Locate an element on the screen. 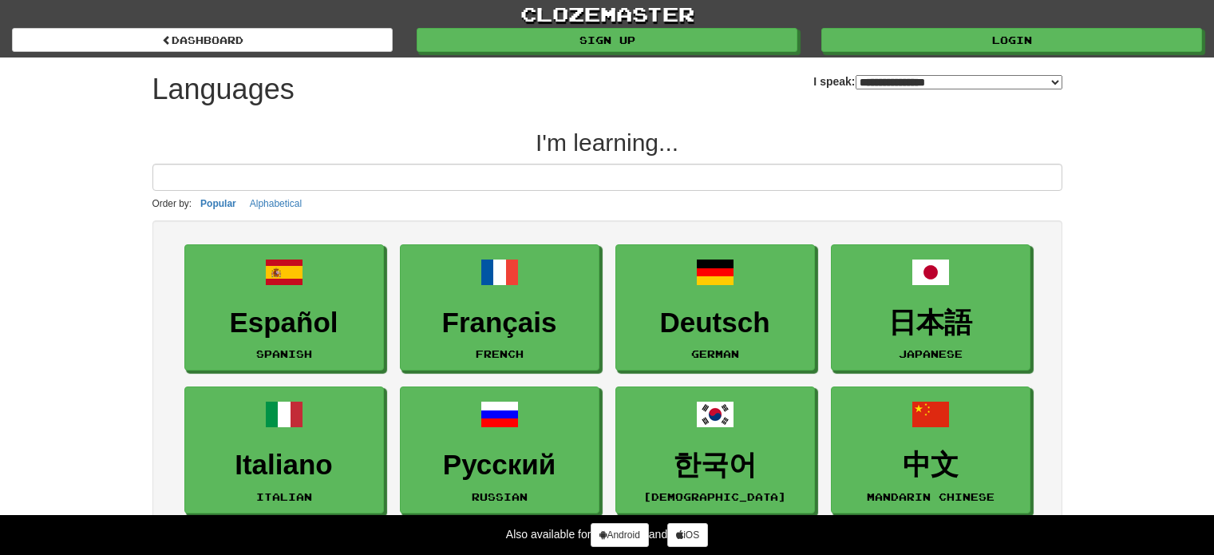 Image resolution: width=1214 pixels, height=555 pixels. a: EspañolSpanish is located at coordinates (284, 307).